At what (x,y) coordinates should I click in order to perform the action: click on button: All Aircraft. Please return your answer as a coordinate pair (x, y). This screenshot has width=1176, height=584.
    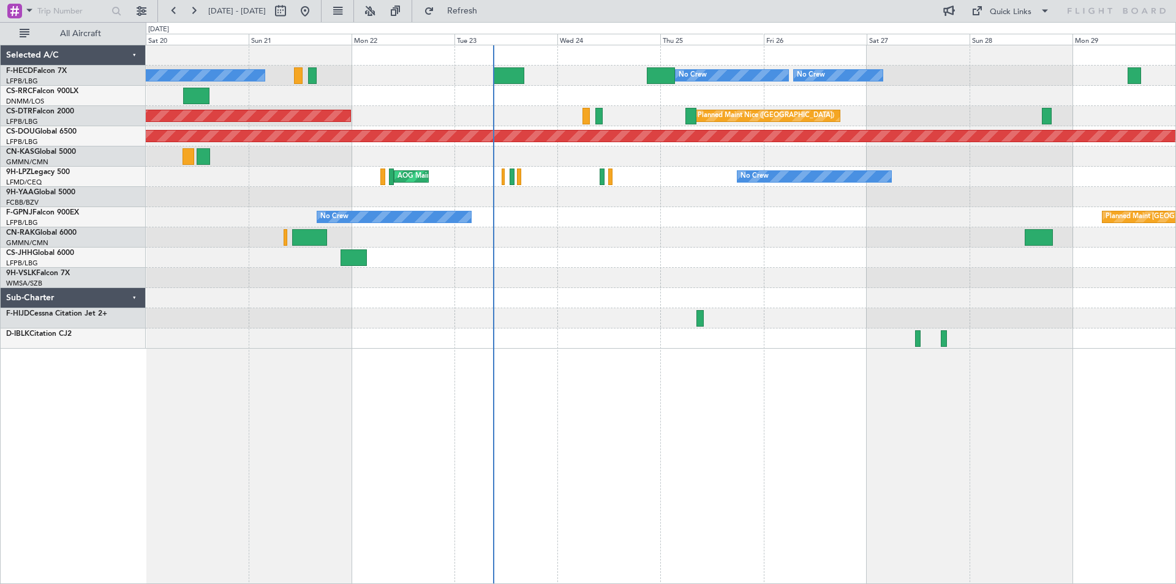
    Looking at the image, I should click on (73, 34).